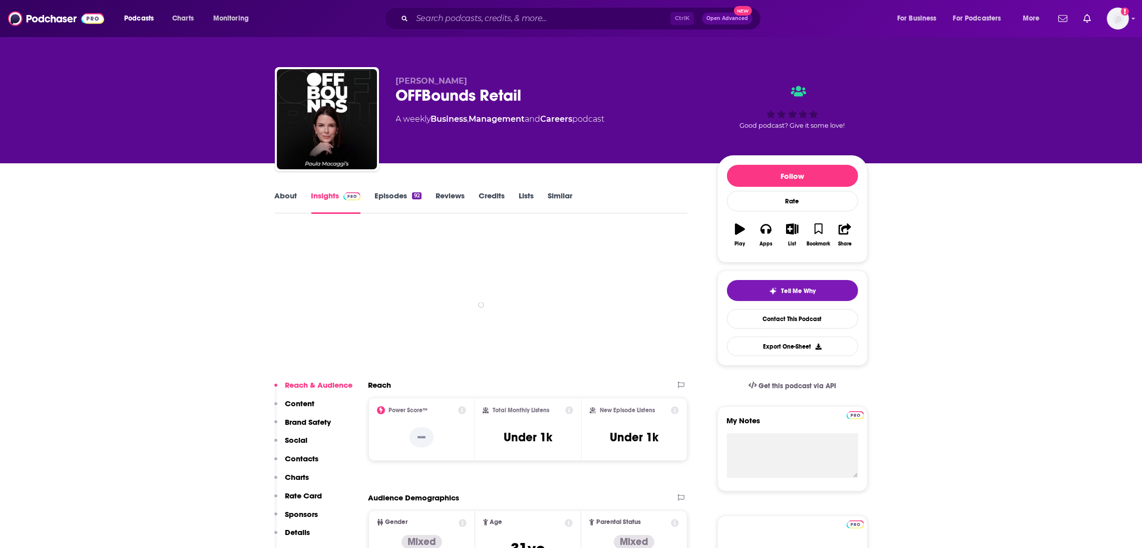 The height and width of the screenshot is (548, 1142). Describe the element at coordinates (1118, 19) in the screenshot. I see `span: Logged in as LindaBurns` at that location.